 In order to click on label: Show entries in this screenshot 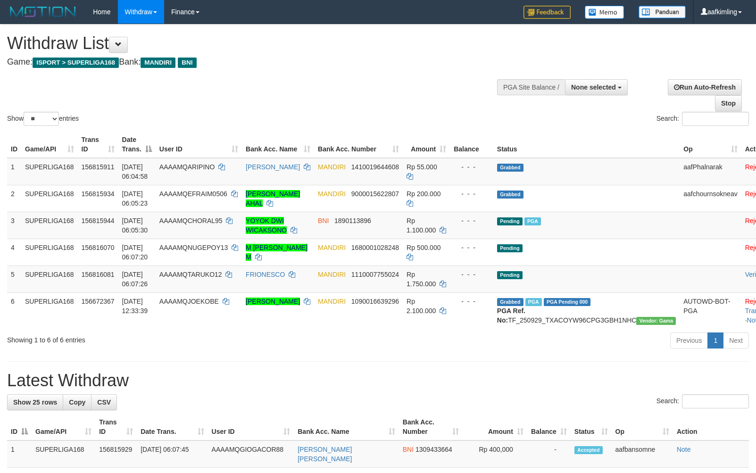, I will do `click(43, 119)`.